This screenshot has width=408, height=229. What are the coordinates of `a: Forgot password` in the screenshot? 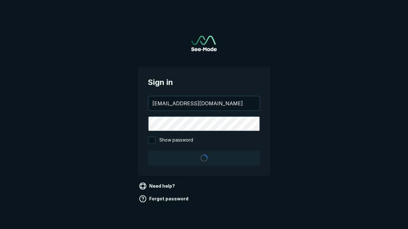 It's located at (164, 199).